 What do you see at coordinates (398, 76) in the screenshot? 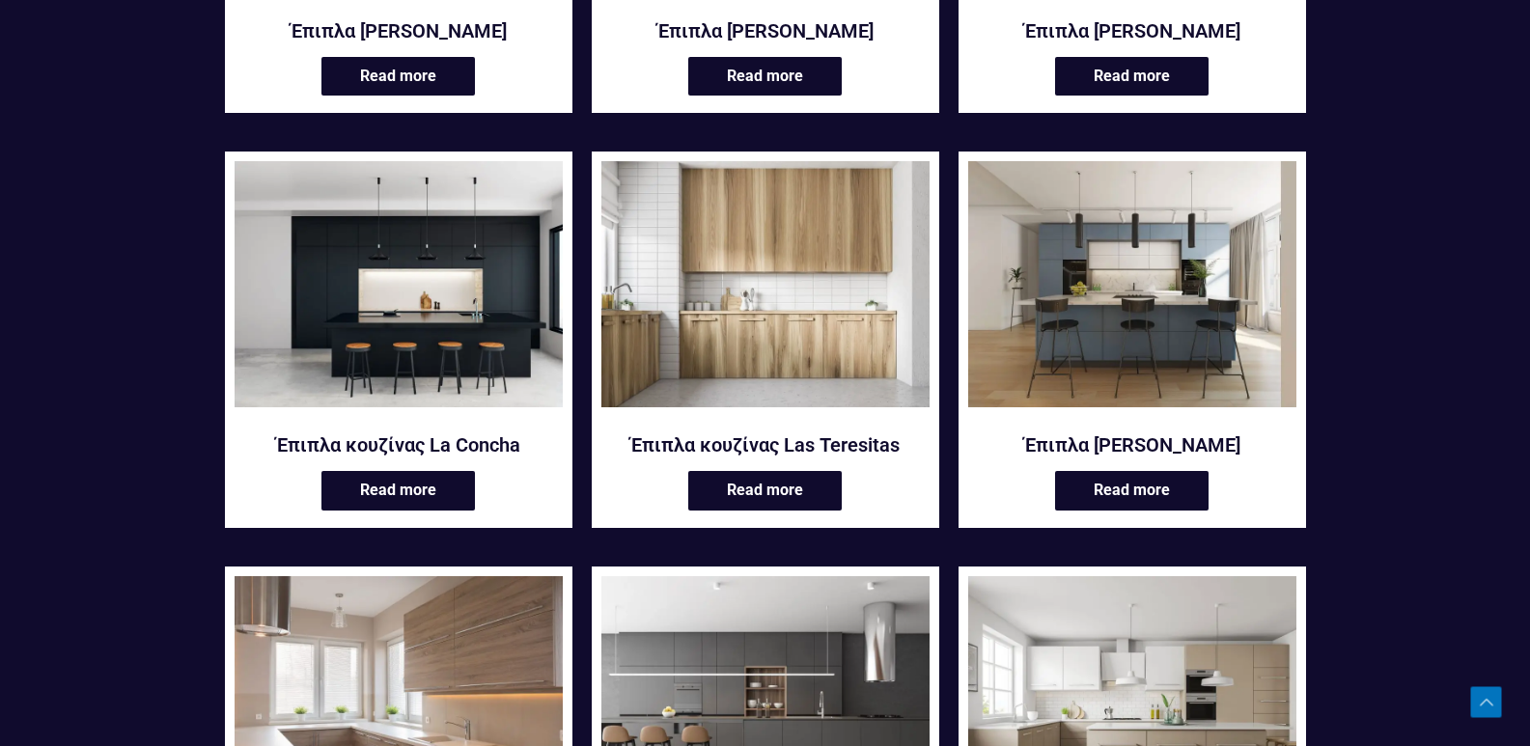
I see `a: Read more about “Έπιπλα κουζίνας Ipanema”` at bounding box center [398, 76].